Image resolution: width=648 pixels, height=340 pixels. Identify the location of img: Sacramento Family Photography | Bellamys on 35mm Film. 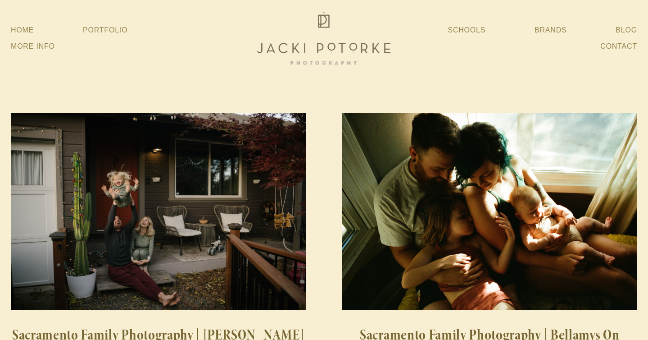
(490, 211).